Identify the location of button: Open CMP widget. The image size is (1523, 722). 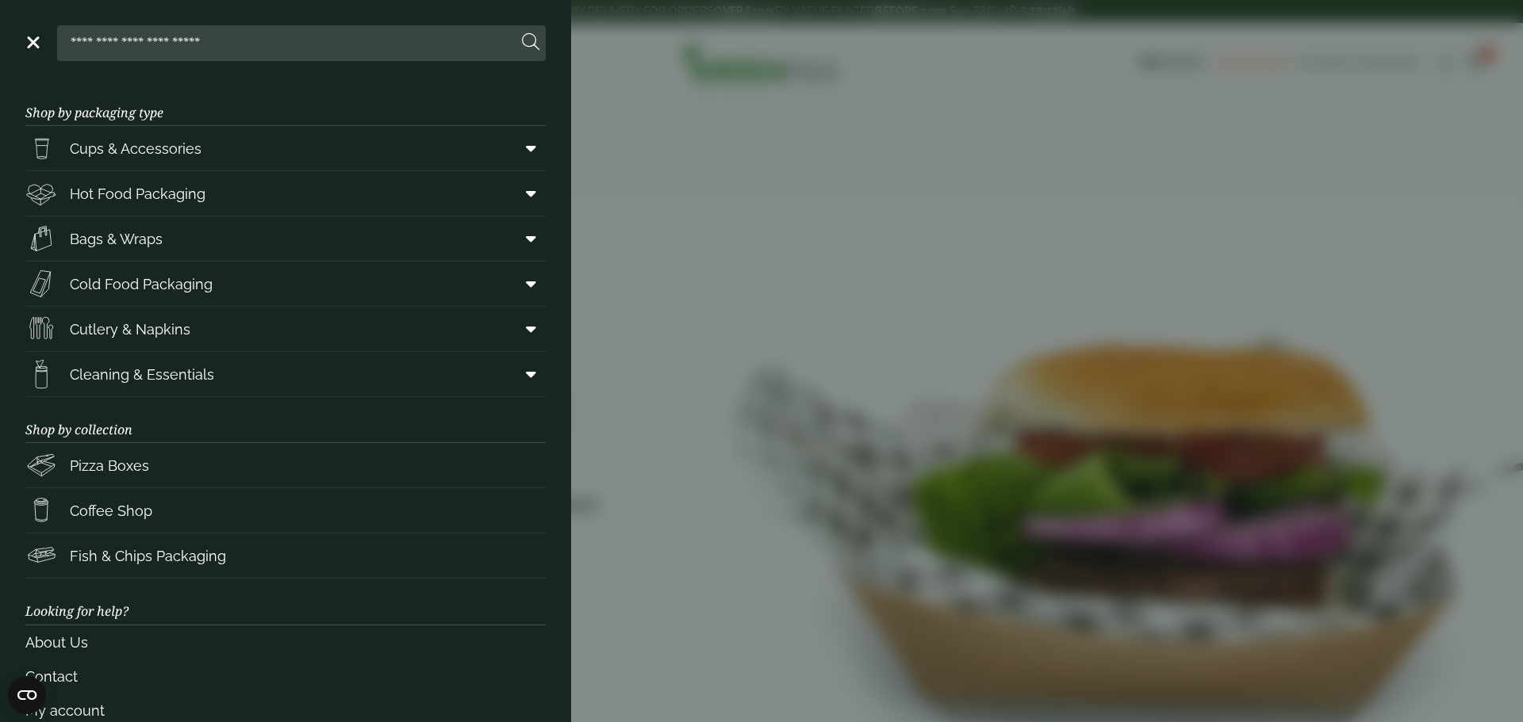
(27, 695).